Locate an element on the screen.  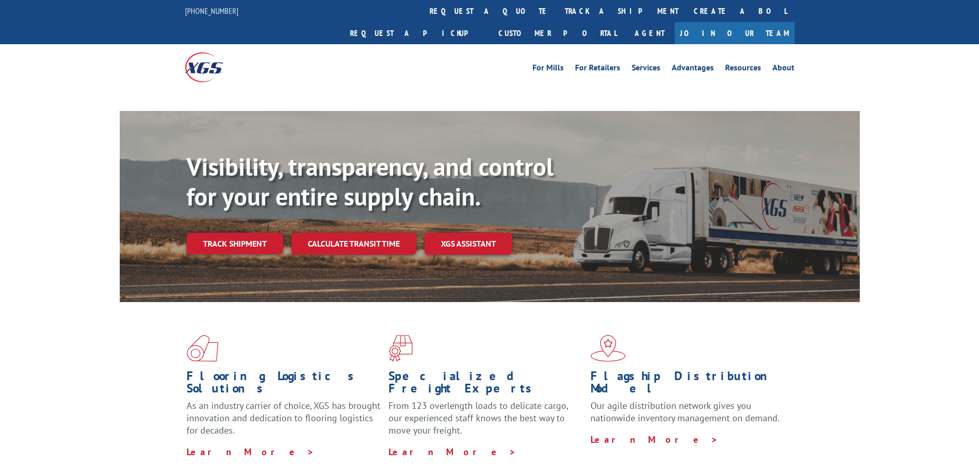
b: Visibility, transparency, and control for your entire supply chain. is located at coordinates (370, 182).